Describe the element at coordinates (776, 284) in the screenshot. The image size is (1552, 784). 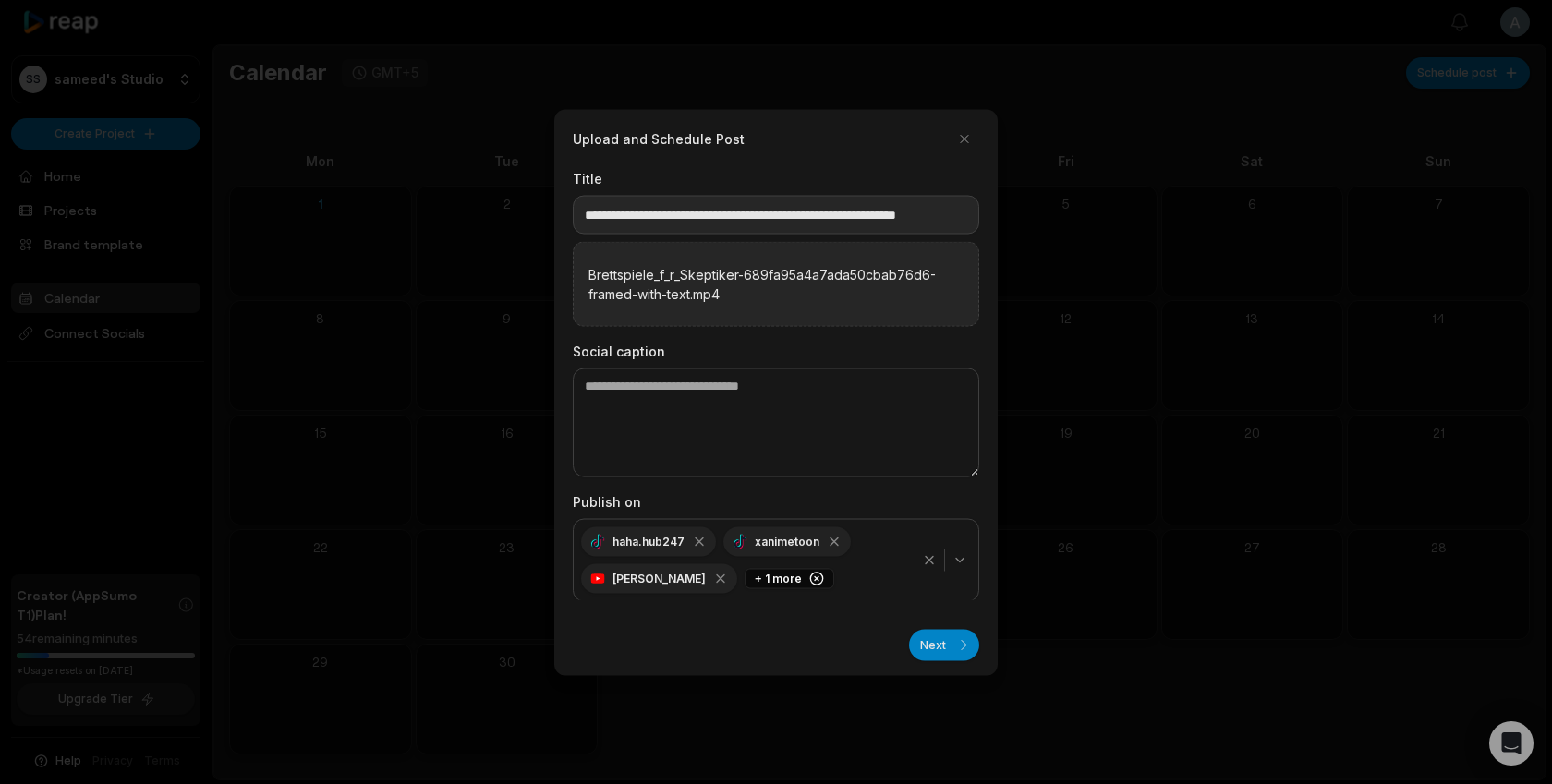
I see `label: Brettspiele_f_r_Skeptiker-689fa95a4a7ada50cbab76d6-framed-with-text.mp4` at that location.